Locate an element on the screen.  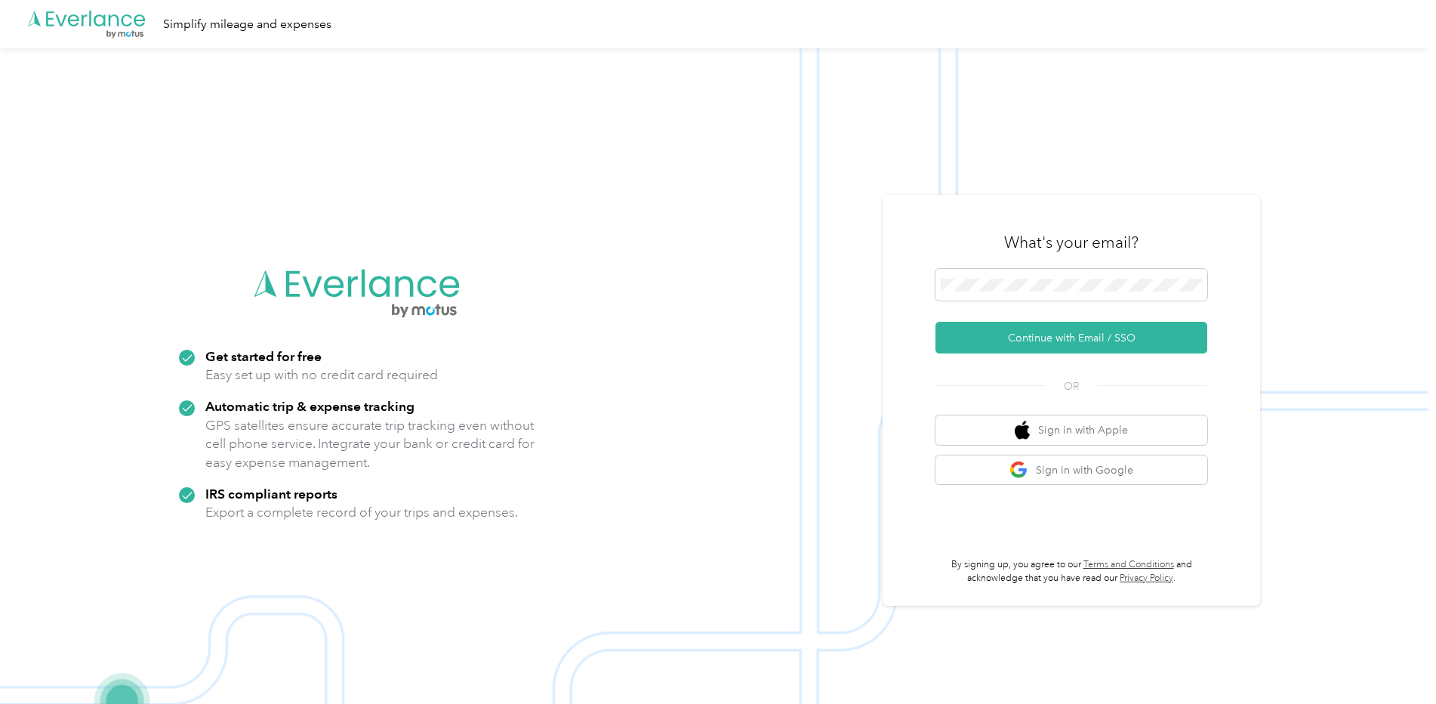
h3: What's your email? is located at coordinates (1071, 242).